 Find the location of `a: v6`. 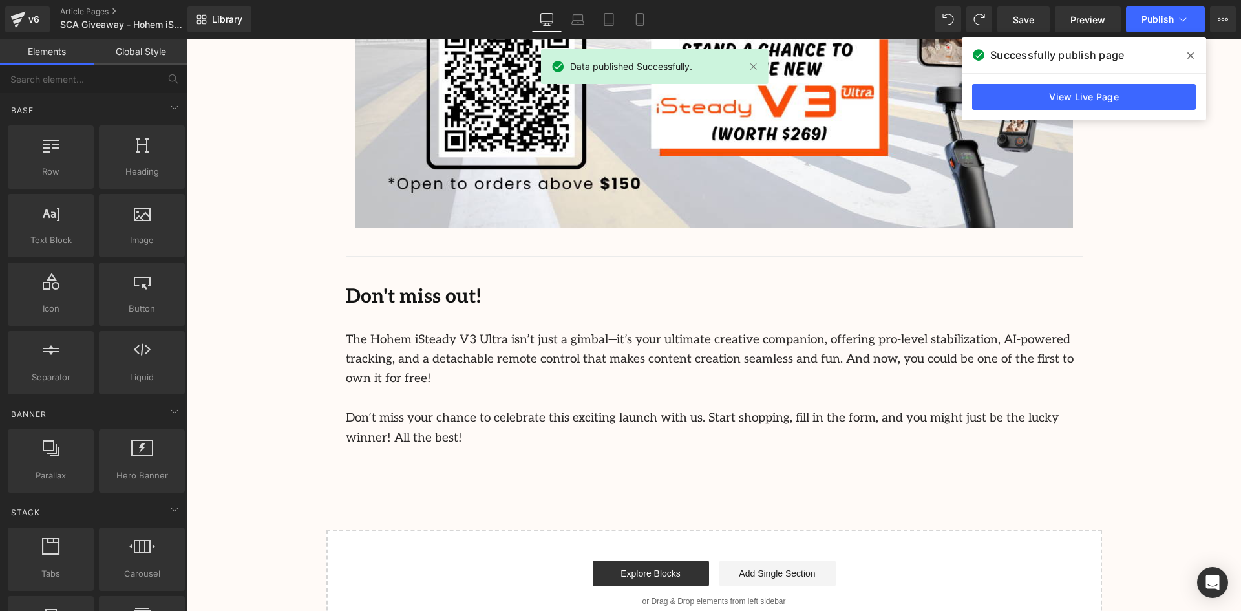

a: v6 is located at coordinates (27, 19).